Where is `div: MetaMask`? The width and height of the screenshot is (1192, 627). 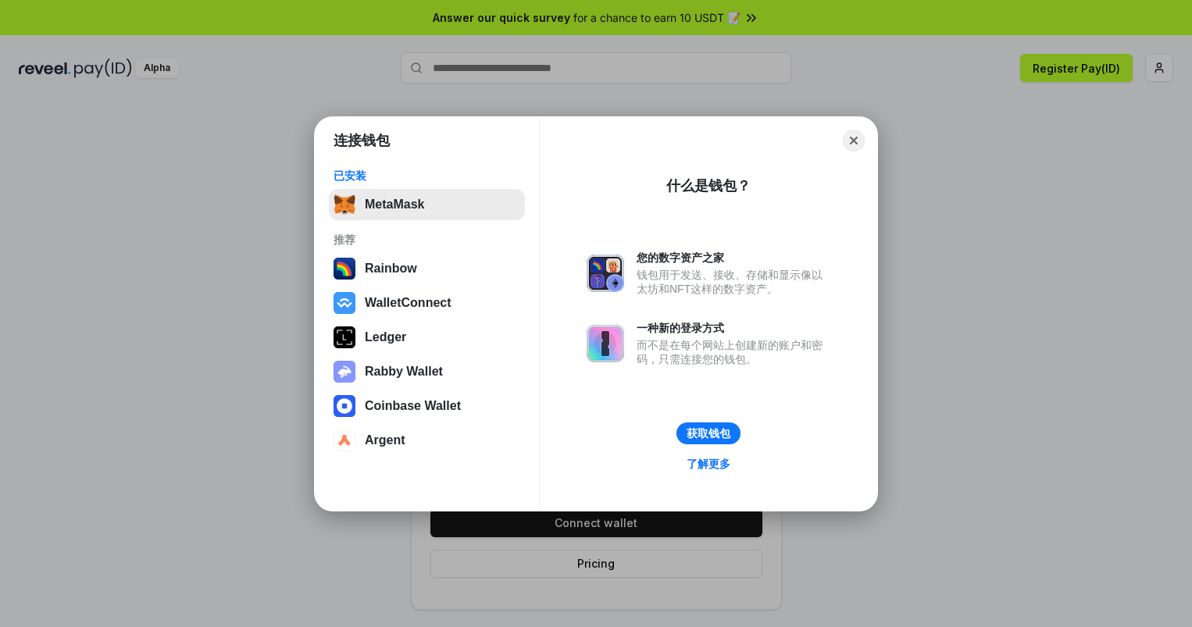
div: MetaMask is located at coordinates (395, 205).